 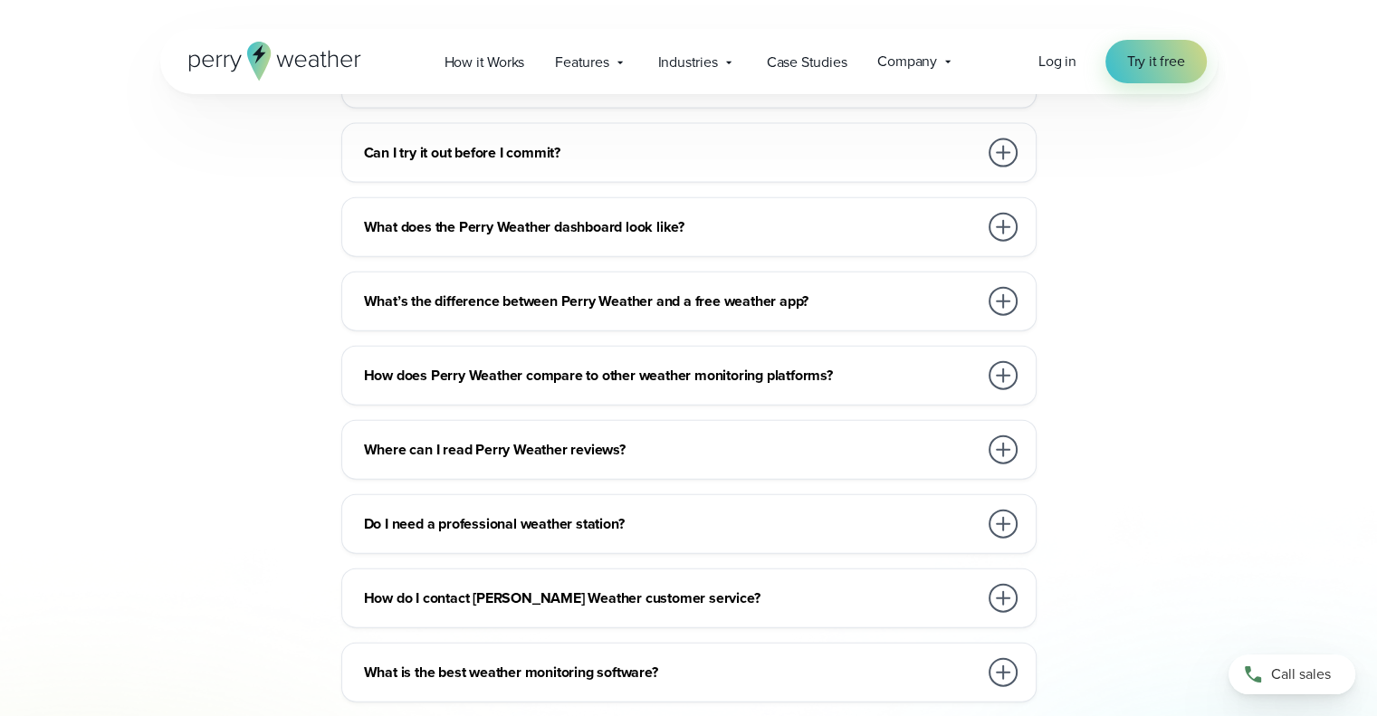 I want to click on span: Company, so click(x=907, y=62).